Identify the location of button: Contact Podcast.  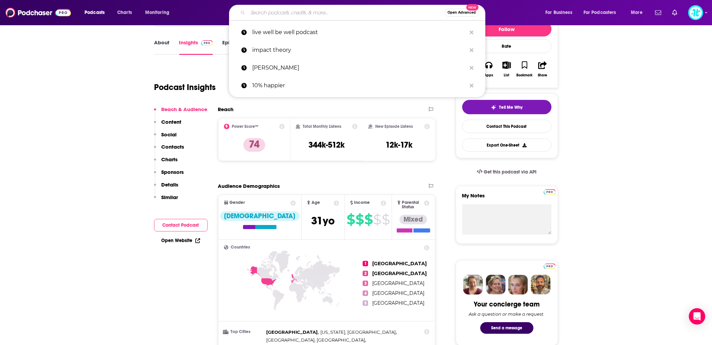
(181, 225).